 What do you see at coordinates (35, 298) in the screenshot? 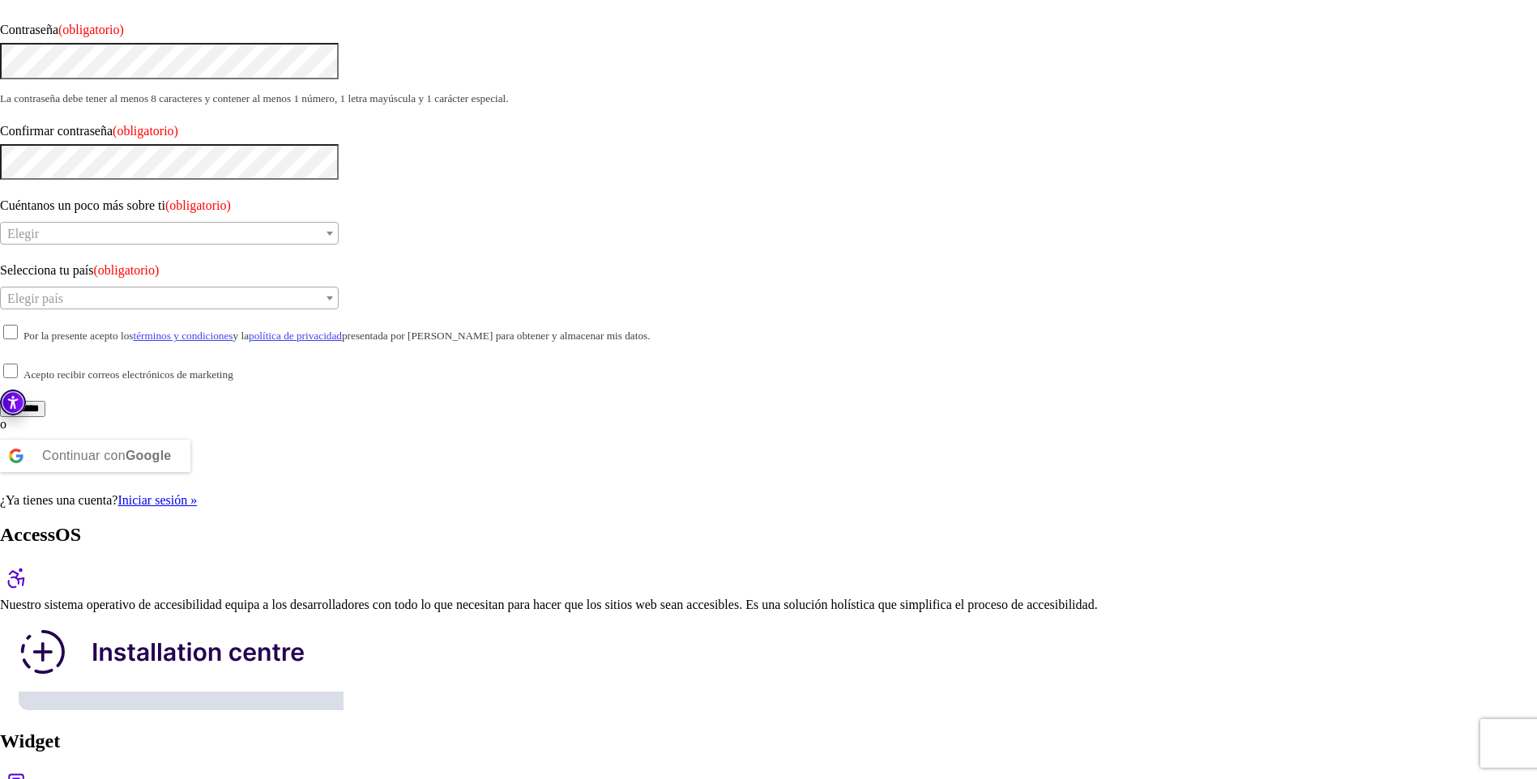
I see `span: Elegir país` at bounding box center [35, 298].